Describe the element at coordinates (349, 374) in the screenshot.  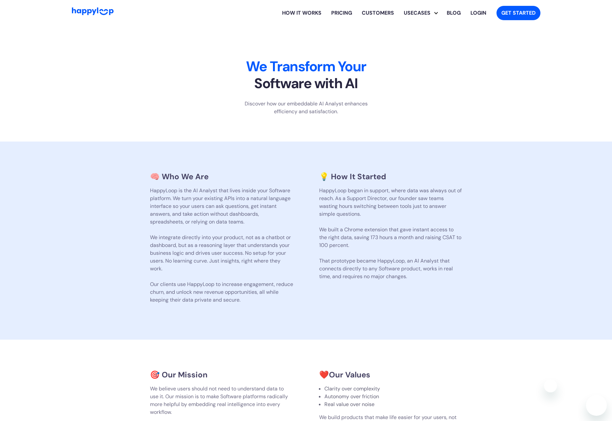
I see `strong: Our Values` at that location.